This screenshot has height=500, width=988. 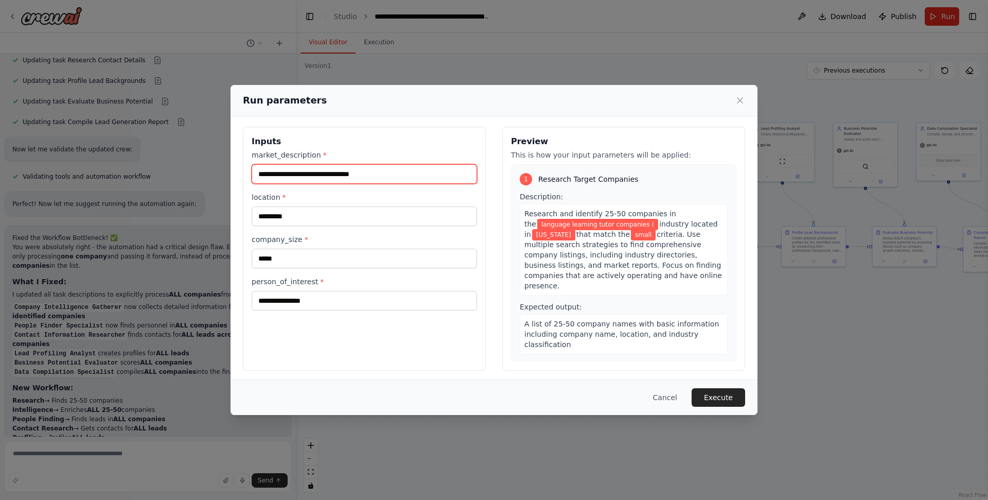 What do you see at coordinates (665, 397) in the screenshot?
I see `button: Cancel` at bounding box center [665, 397].